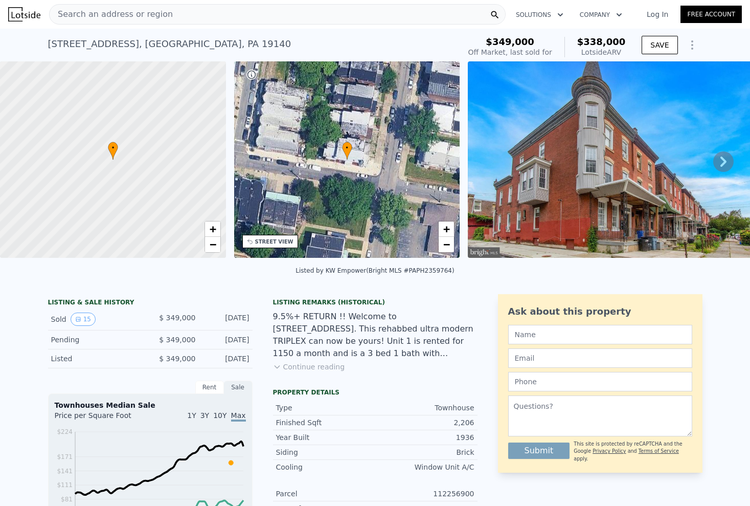 This screenshot has height=506, width=750. What do you see at coordinates (425, 493) in the screenshot?
I see `div: 112256900` at bounding box center [425, 493].